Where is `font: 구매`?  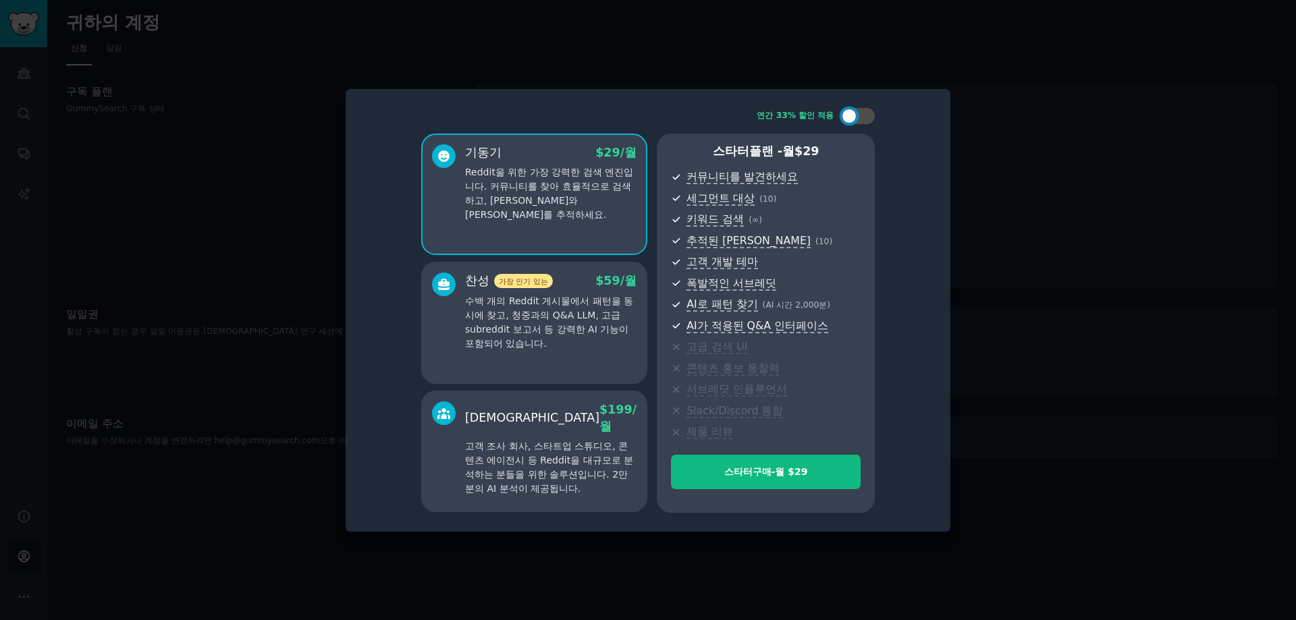 font: 구매 is located at coordinates (762, 472).